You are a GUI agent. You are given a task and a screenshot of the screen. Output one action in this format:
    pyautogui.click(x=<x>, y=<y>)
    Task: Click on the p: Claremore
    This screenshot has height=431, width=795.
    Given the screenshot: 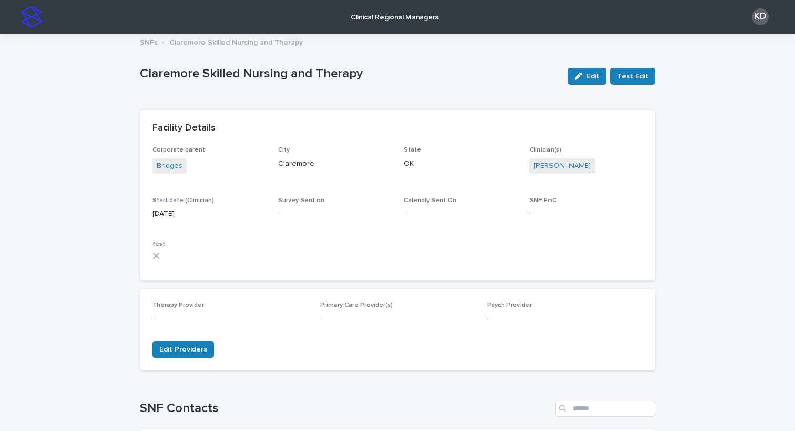 What is the action you would take?
    pyautogui.click(x=334, y=164)
    